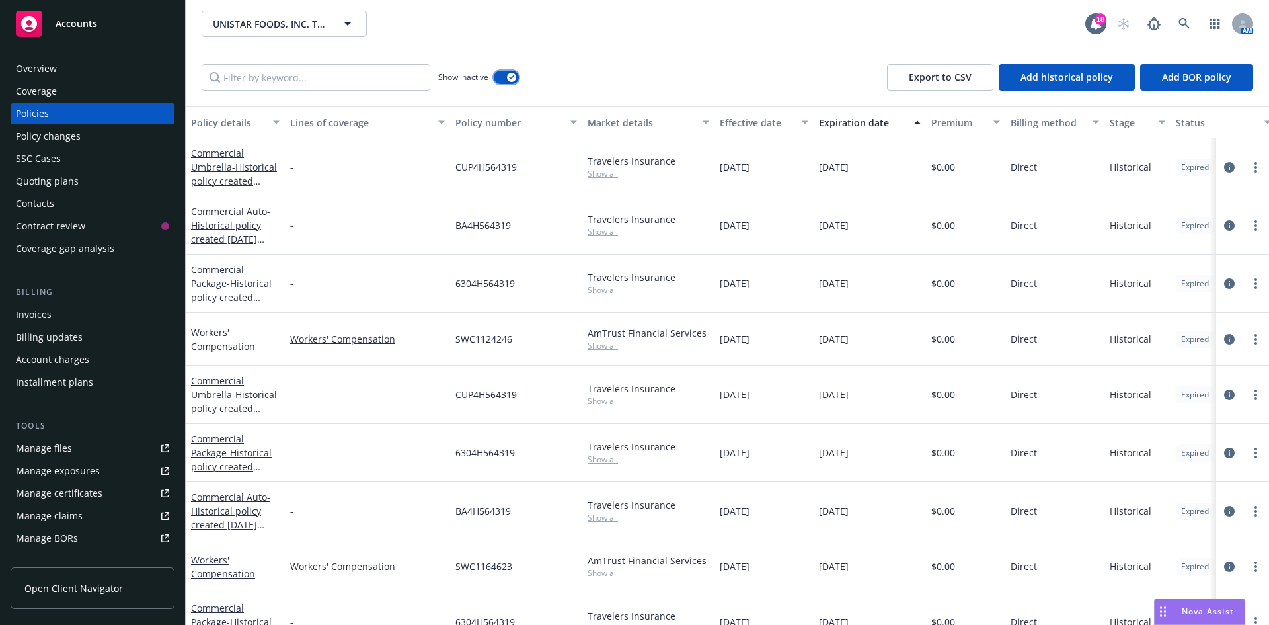 The height and width of the screenshot is (625, 1269). What do you see at coordinates (509, 122) in the screenshot?
I see `div: Policy number` at bounding box center [509, 122].